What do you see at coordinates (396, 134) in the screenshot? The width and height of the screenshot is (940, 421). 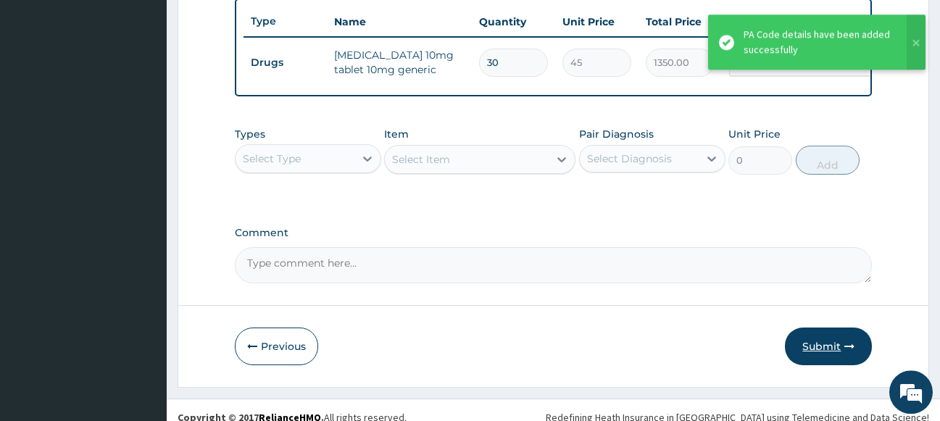 I see `label: Item` at bounding box center [396, 134].